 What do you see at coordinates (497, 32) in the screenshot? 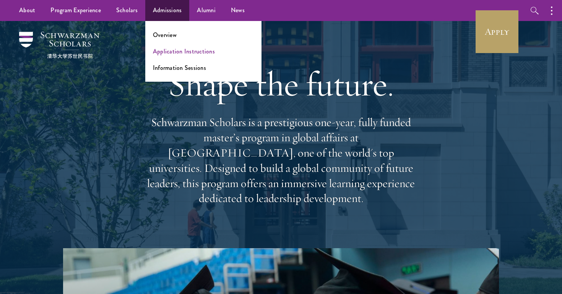
I see `a: Apply` at bounding box center [497, 32].